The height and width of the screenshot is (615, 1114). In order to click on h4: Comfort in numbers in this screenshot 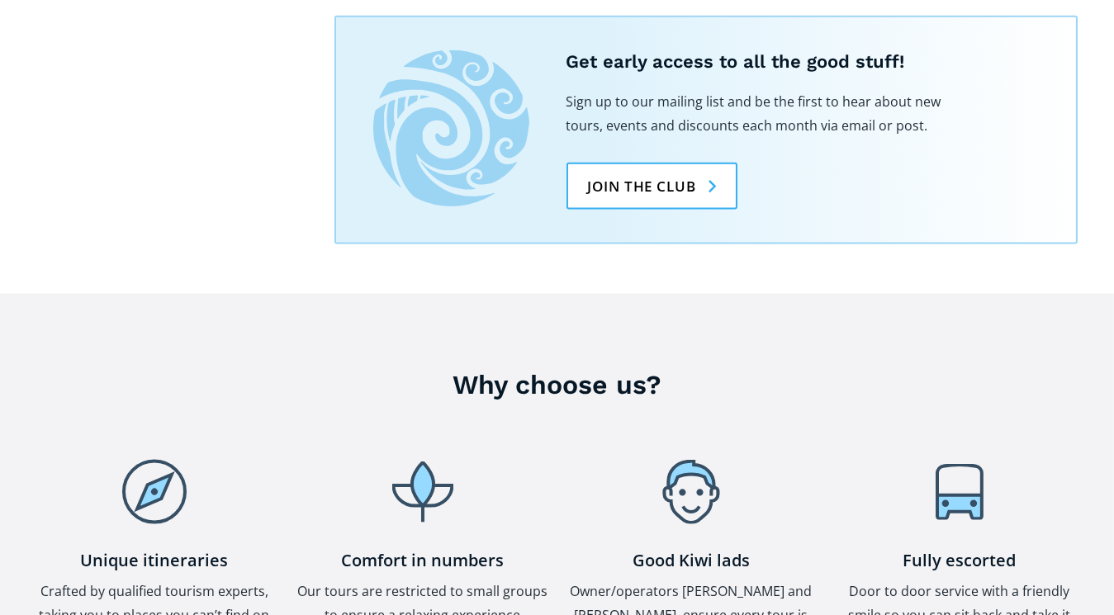, I will do `click(423, 561)`.